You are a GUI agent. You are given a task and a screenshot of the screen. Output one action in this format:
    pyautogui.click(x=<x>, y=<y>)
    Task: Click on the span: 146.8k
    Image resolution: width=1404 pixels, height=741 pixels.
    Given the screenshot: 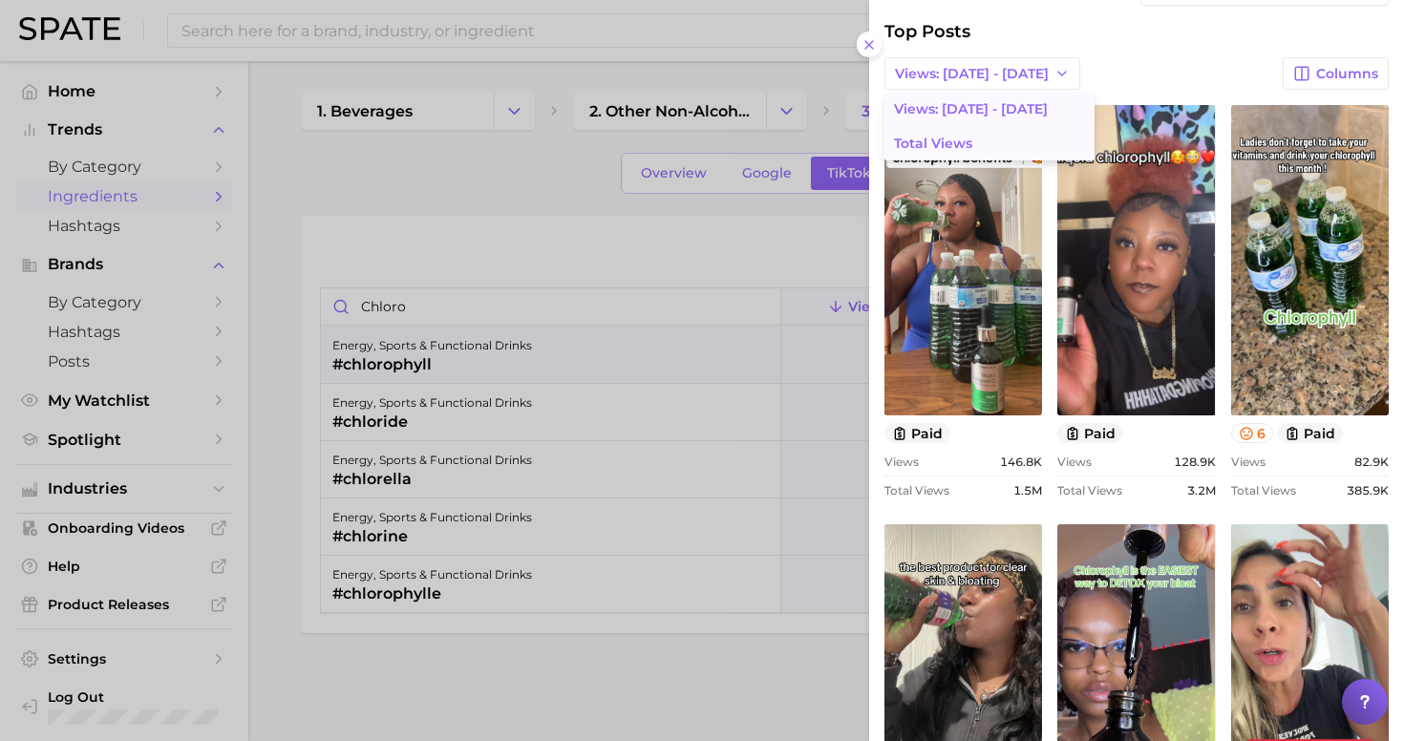 What is the action you would take?
    pyautogui.click(x=1021, y=461)
    